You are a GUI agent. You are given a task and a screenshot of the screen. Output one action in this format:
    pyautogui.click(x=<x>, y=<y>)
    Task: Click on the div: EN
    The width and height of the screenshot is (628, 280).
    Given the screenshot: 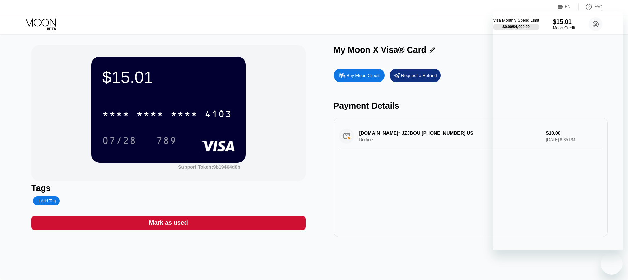 What is the action you would take?
    pyautogui.click(x=568, y=7)
    